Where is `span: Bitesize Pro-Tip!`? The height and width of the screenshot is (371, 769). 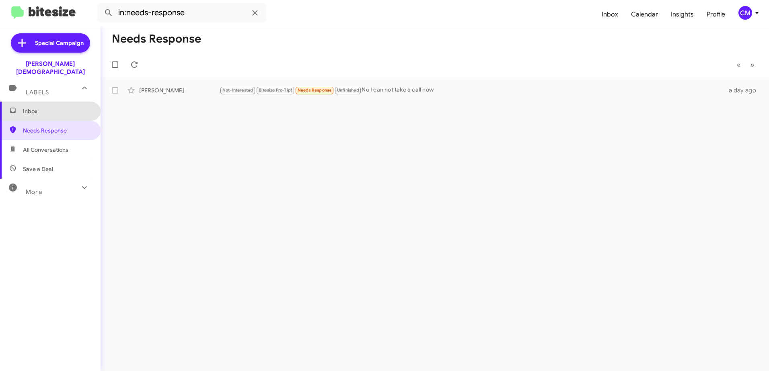 span: Bitesize Pro-Tip! is located at coordinates (275, 90).